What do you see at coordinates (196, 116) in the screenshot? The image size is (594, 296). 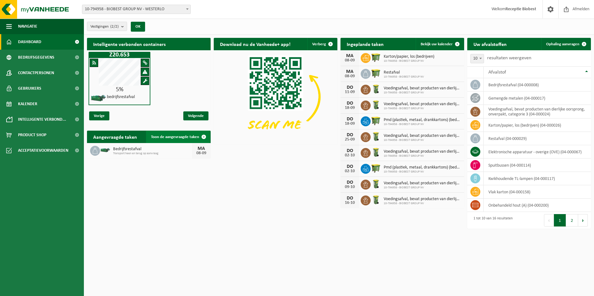 I see `span: Volgende` at bounding box center [196, 116].